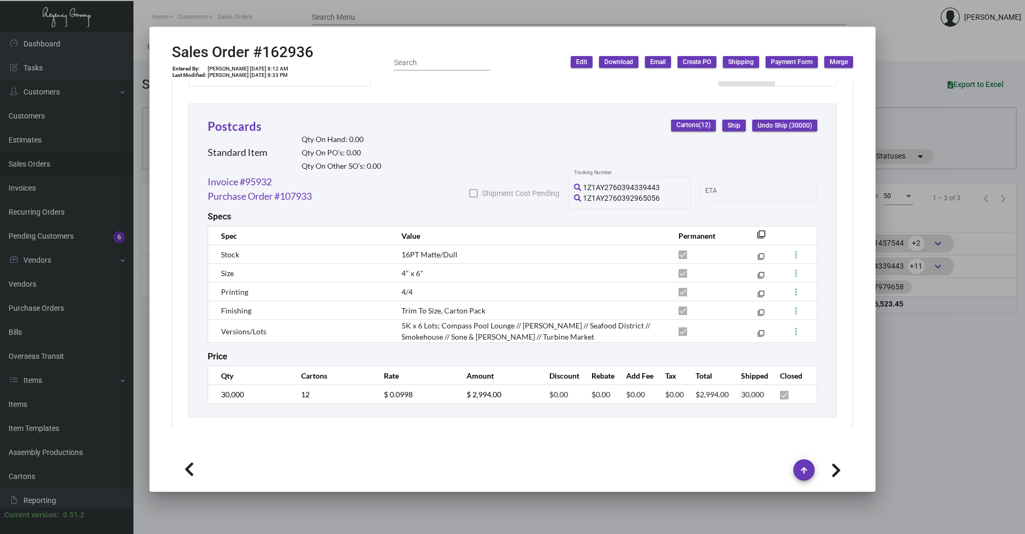 This screenshot has height=534, width=1025. Describe the element at coordinates (31, 515) in the screenshot. I see `div: Current version:` at that location.